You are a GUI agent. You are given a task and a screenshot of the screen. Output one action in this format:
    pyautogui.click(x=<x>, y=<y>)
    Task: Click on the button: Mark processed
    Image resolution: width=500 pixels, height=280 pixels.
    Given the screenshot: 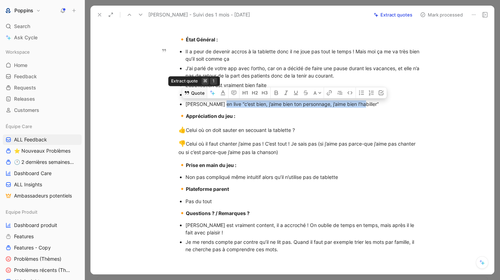 What is the action you would take?
    pyautogui.click(x=442, y=15)
    